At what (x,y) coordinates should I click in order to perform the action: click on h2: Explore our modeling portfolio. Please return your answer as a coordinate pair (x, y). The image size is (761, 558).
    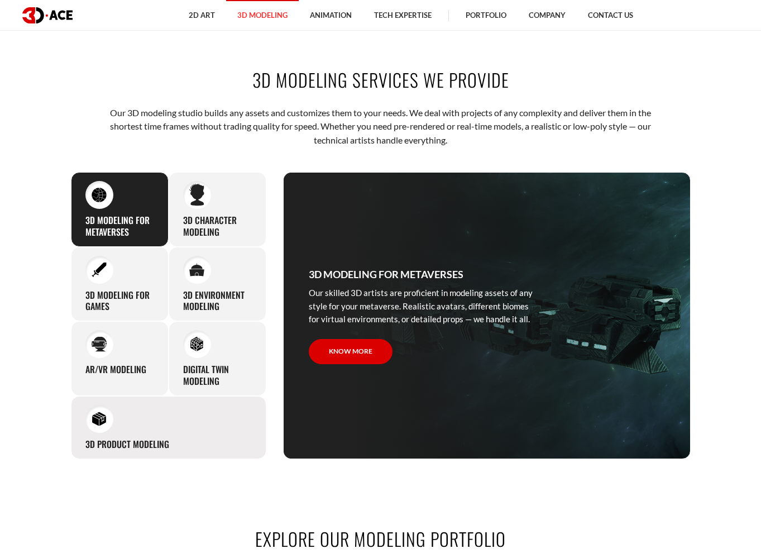
    Looking at the image, I should click on (381, 538).